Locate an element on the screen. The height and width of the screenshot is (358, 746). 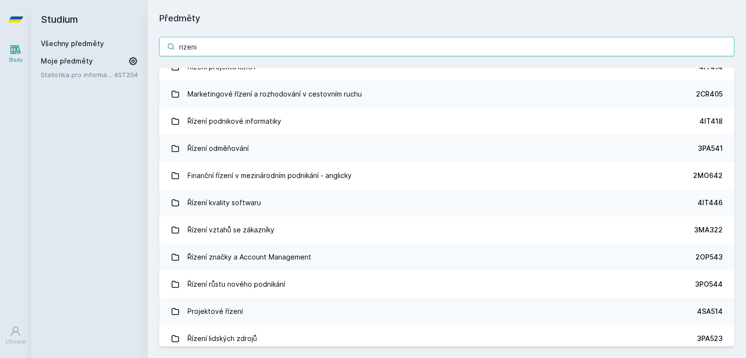
div: Study is located at coordinates (16, 60).